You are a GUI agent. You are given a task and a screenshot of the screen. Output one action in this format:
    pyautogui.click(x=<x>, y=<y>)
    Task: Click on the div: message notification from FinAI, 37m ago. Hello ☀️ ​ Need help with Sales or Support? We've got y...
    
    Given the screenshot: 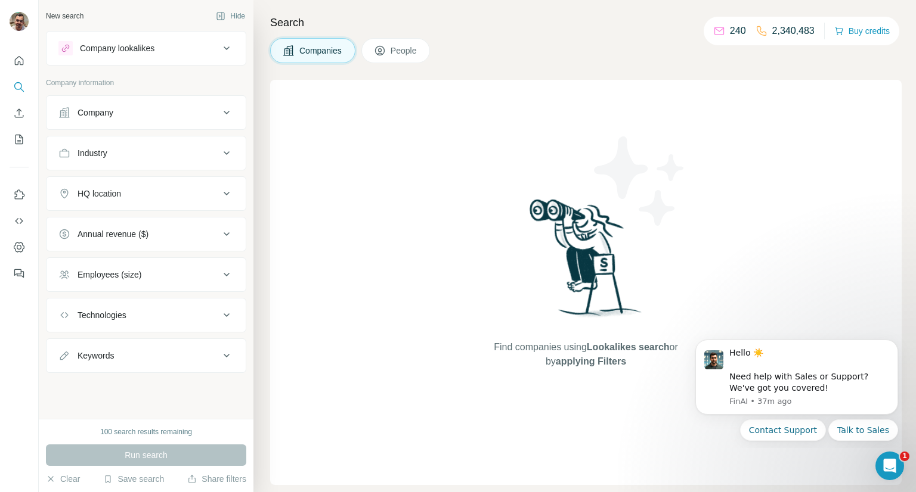 What is the action you would take?
    pyautogui.click(x=119, y=48)
    